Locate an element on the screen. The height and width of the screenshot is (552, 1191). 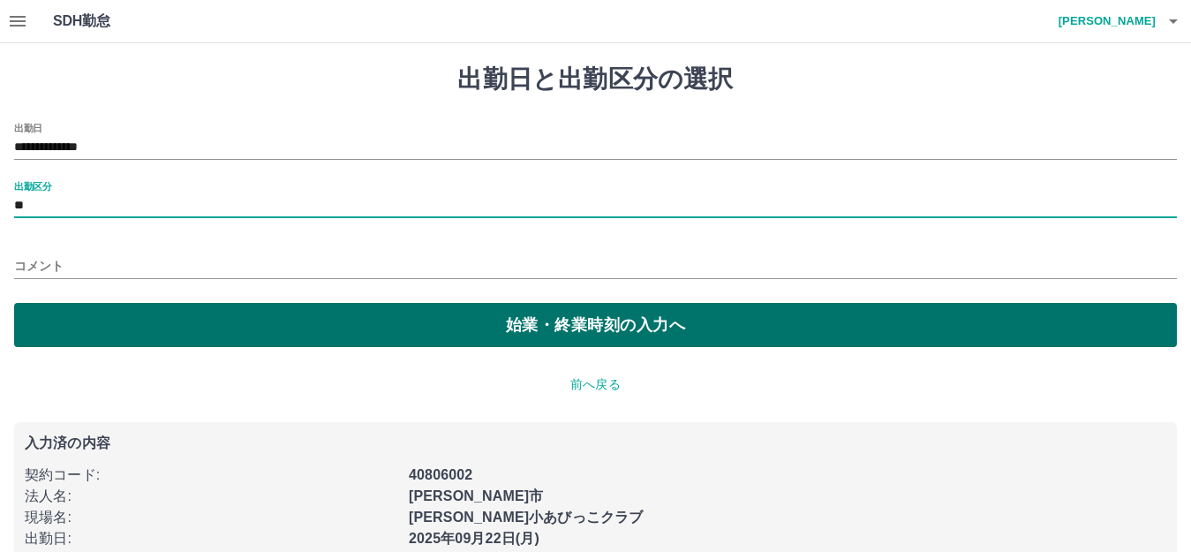
p: 入力済の内容 is located at coordinates (595, 443).